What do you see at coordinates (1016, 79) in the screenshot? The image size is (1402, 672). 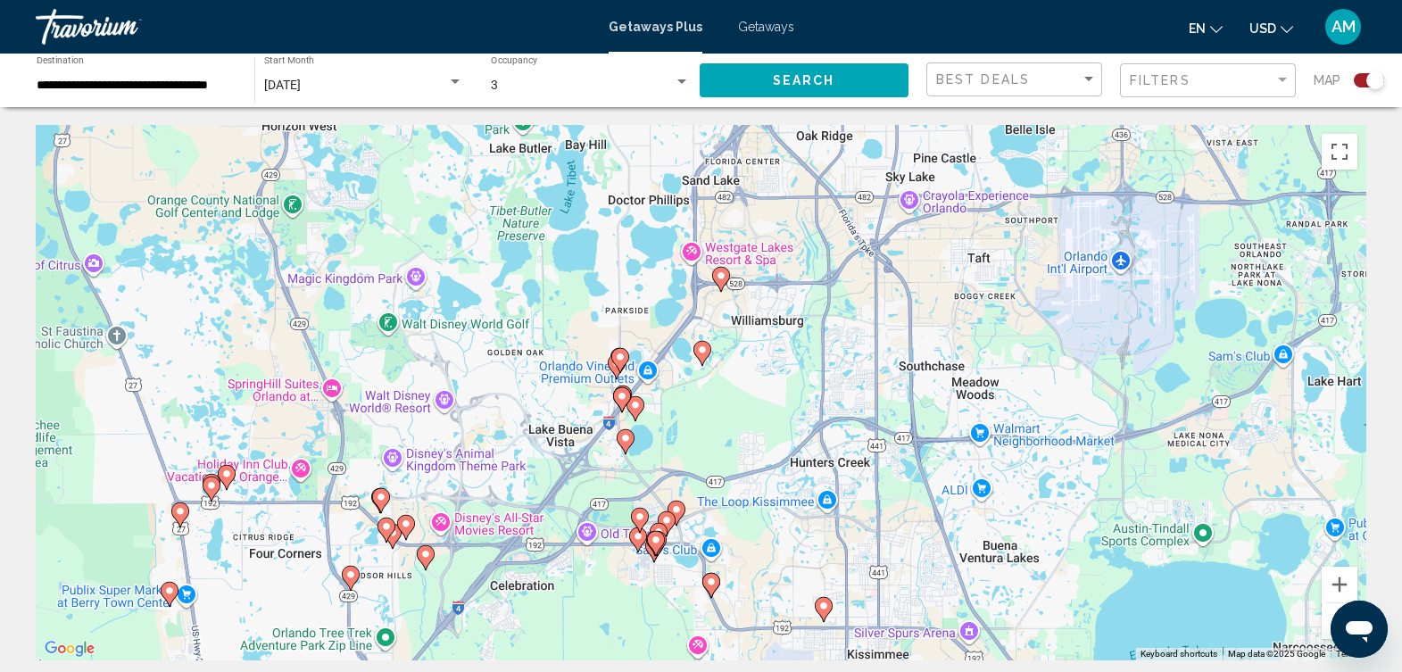 I see `mat-select: Sort by` at bounding box center [1016, 79].